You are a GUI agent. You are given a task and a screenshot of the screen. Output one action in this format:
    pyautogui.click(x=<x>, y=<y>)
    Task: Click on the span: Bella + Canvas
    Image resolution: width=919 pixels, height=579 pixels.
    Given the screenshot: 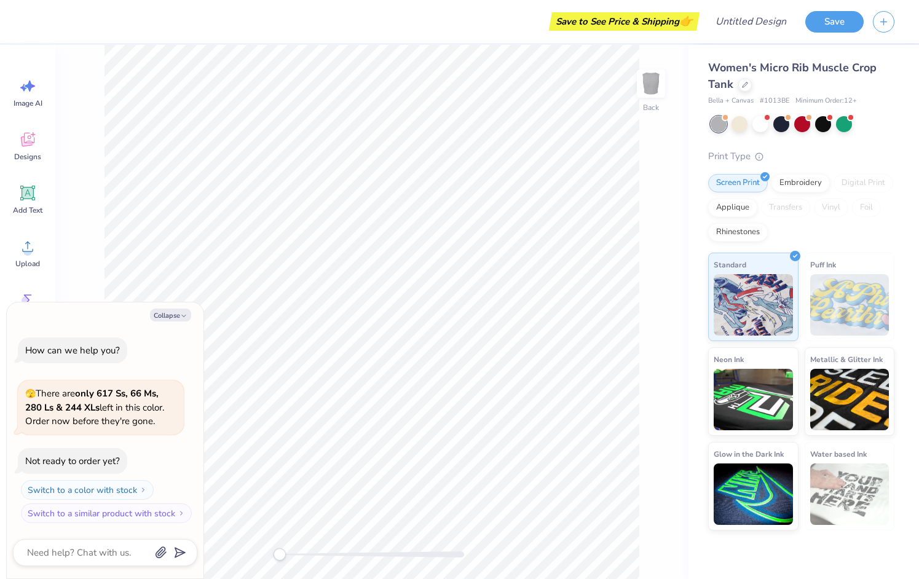 What is the action you would take?
    pyautogui.click(x=731, y=101)
    